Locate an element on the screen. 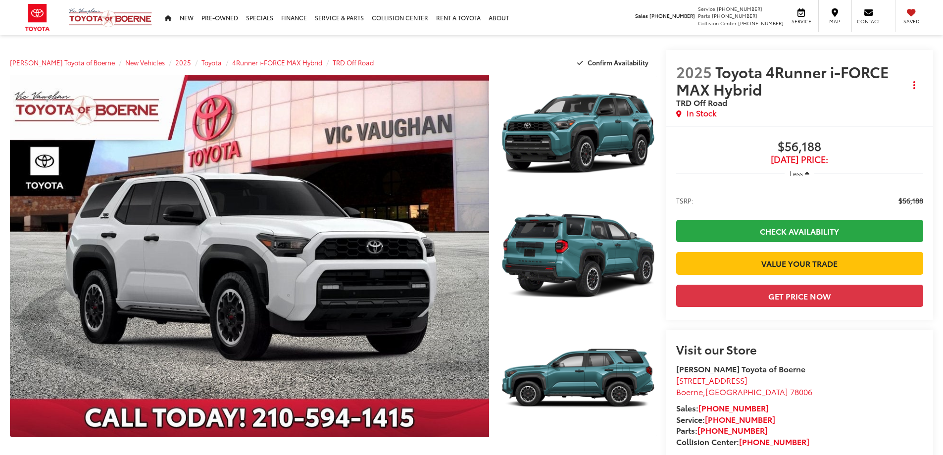 This screenshot has height=455, width=943. img: Vic Vaughan Toyota of Boerne is located at coordinates (110, 17).